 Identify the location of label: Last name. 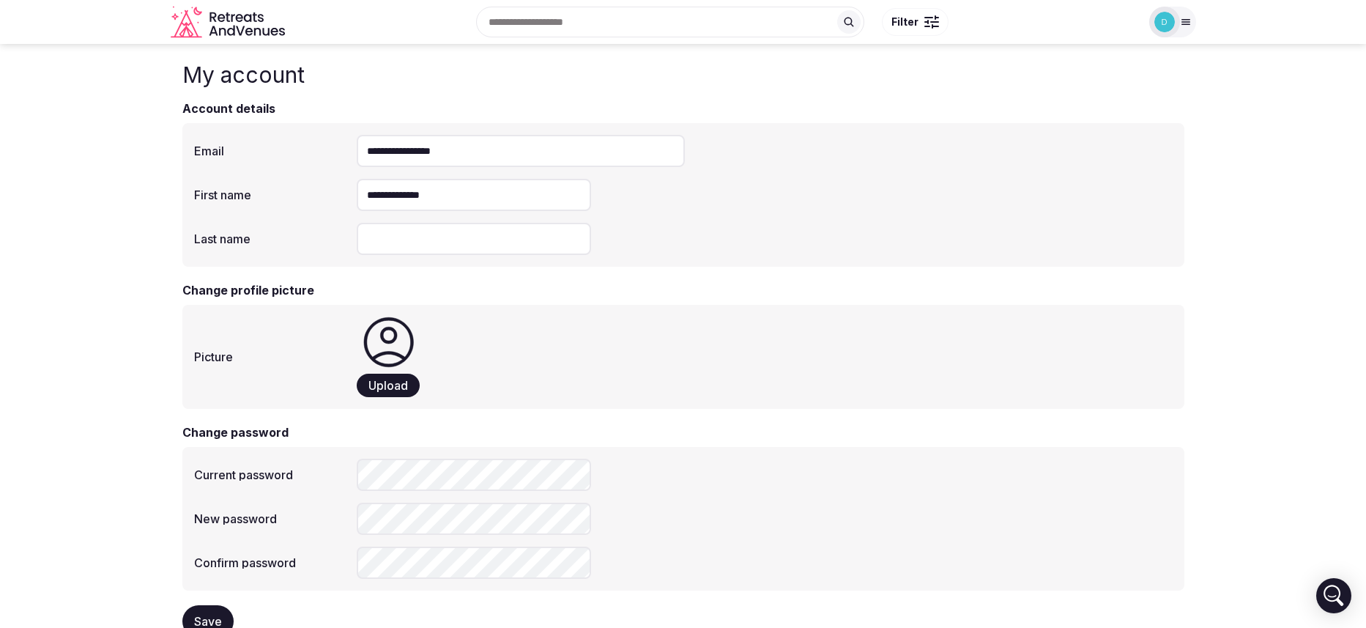
(275, 239).